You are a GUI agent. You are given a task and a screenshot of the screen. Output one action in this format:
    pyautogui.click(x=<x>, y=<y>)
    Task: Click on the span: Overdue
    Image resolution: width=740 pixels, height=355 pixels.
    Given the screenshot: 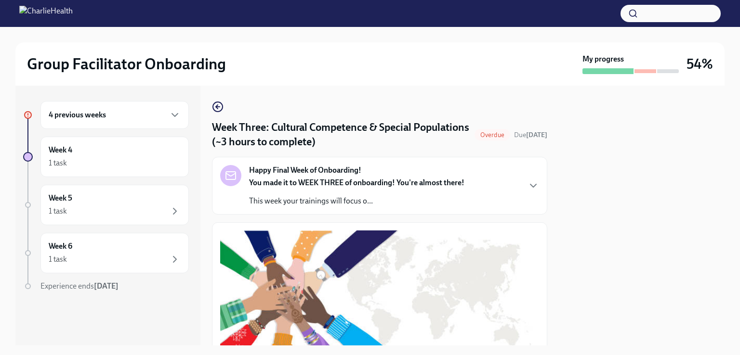 What is the action you would take?
    pyautogui.click(x=492, y=135)
    